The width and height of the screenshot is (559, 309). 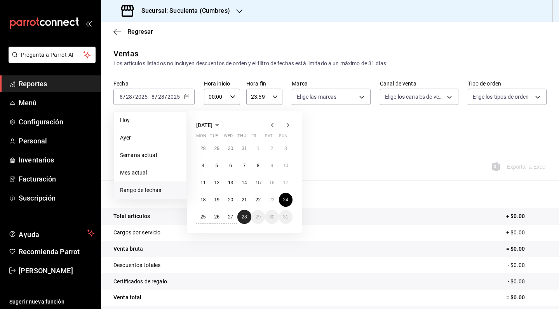 What do you see at coordinates (128, 248) in the screenshot?
I see `p: Venta bruta` at bounding box center [128, 248].